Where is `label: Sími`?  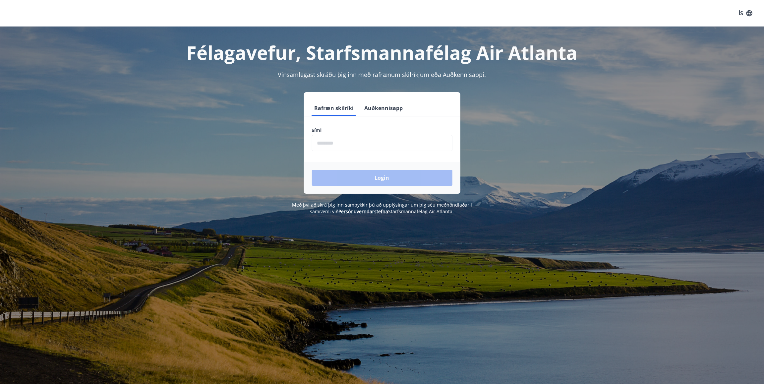 label: Sími is located at coordinates (382, 130).